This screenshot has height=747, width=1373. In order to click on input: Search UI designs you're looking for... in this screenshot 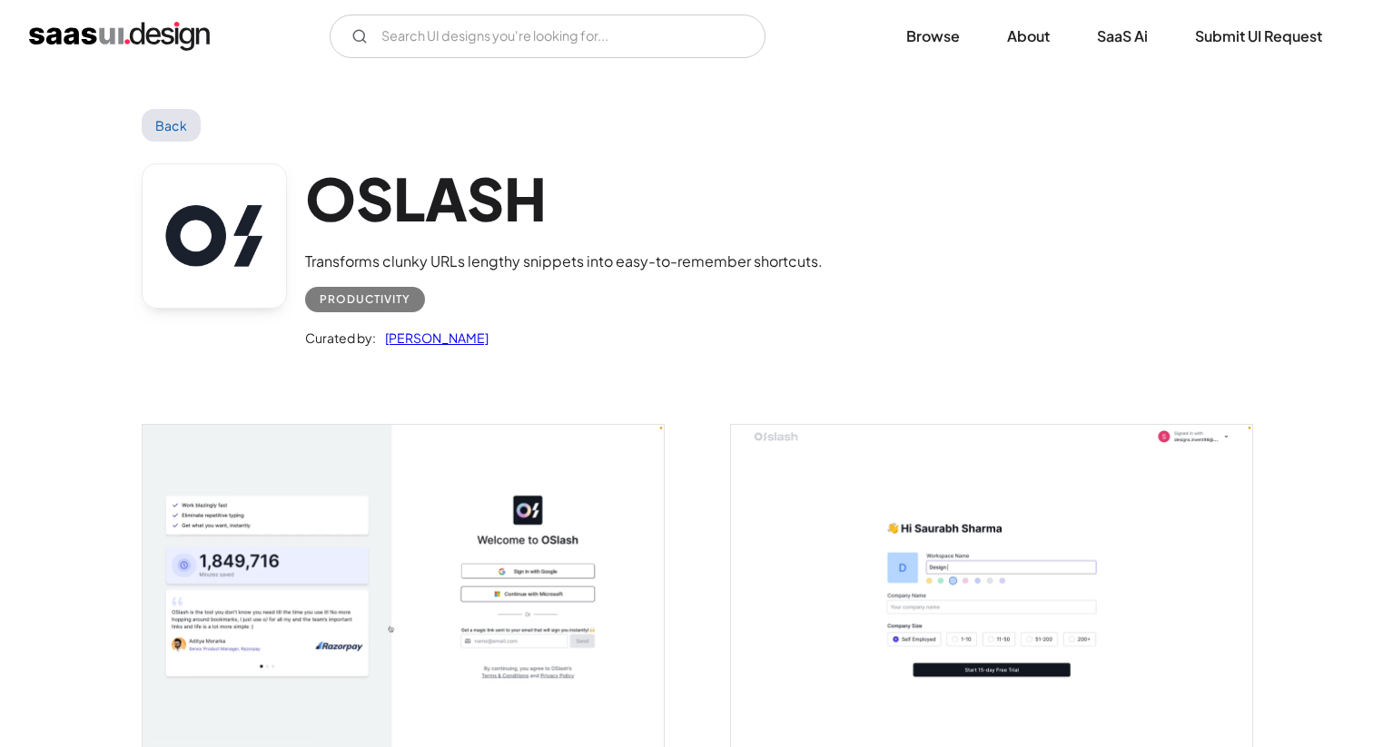, I will do `click(548, 36)`.